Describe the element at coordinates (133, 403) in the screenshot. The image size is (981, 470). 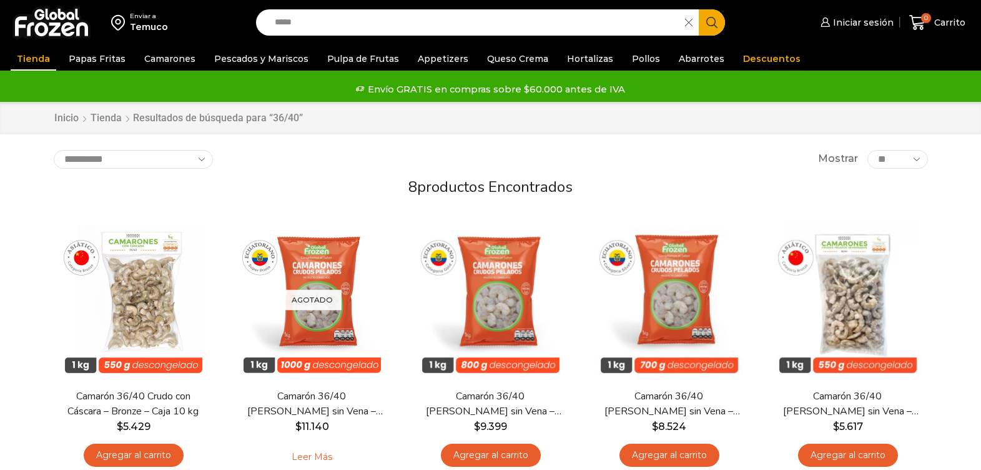
I see `a: Camarón 36/40 Crudo con Cáscara – Bronze – Caja 10 kg` at that location.